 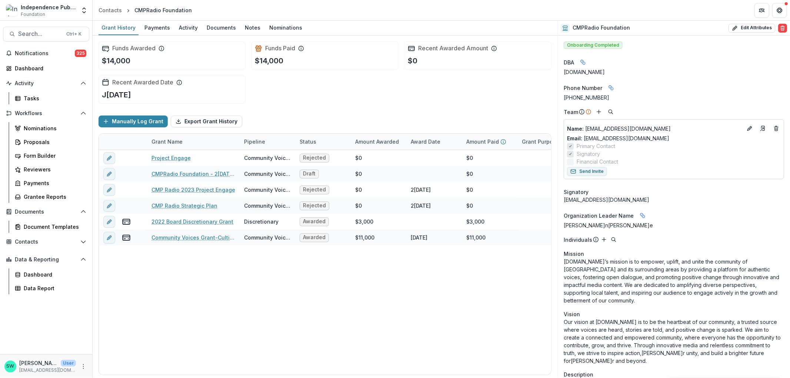 What do you see at coordinates (188, 28) in the screenshot?
I see `a: Activity` at bounding box center [188, 28].